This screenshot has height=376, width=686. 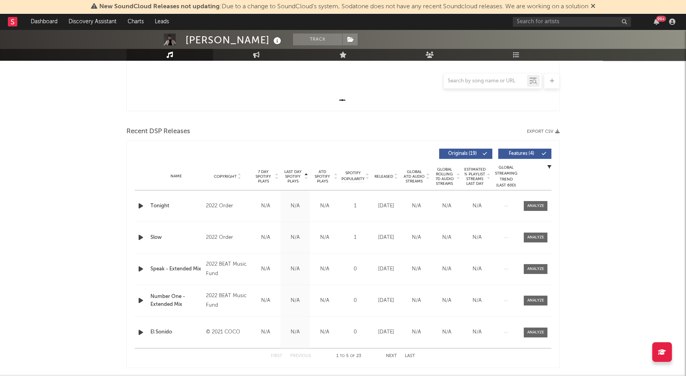 What do you see at coordinates (176, 300) in the screenshot?
I see `a: Number One - Extended Mix` at bounding box center [176, 300].